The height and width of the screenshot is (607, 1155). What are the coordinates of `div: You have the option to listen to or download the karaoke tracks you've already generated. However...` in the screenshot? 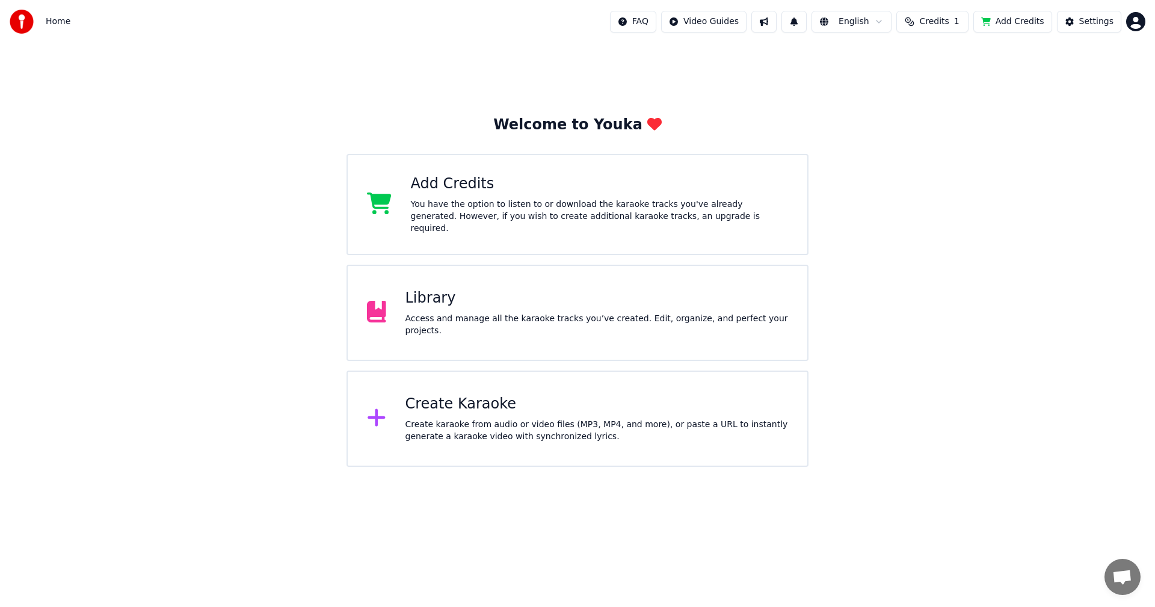 It's located at (600, 217).